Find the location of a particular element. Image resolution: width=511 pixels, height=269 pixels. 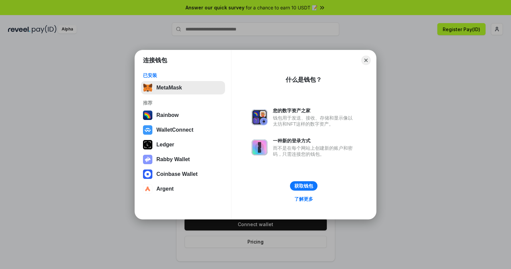

div: 什么是钱包？ is located at coordinates (304, 80).